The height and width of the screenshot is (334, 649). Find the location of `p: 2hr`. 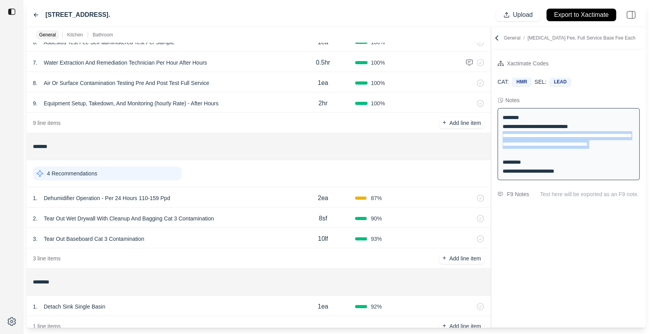

p: 2hr is located at coordinates (323, 103).